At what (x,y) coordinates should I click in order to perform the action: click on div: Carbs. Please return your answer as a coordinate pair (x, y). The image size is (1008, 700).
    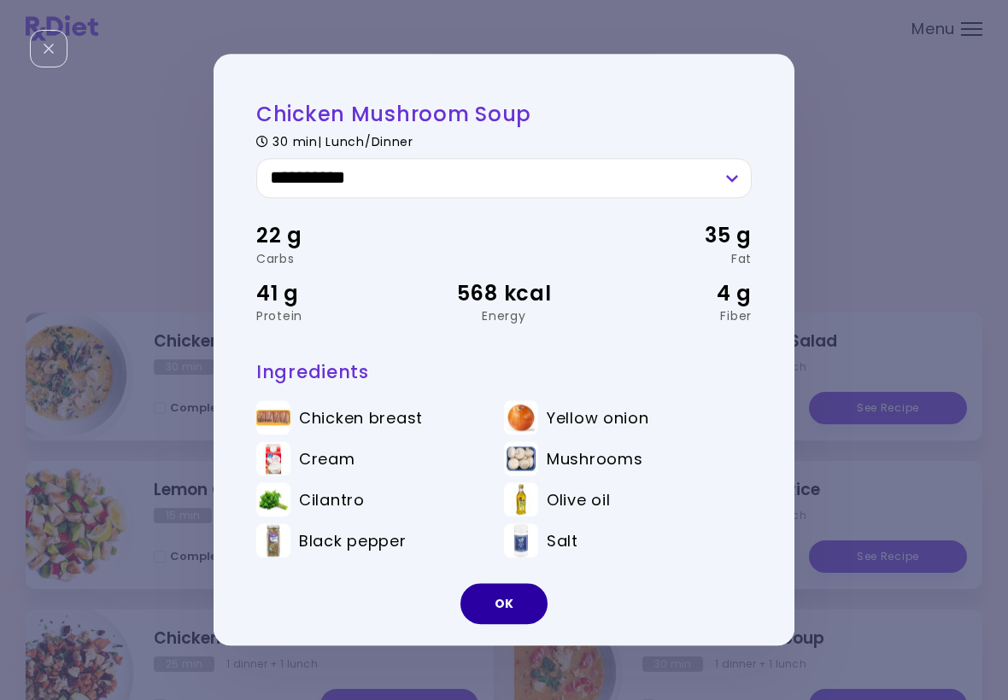
    Looking at the image, I should click on (338, 259).